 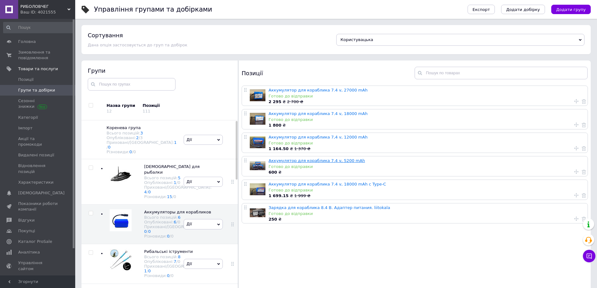 What do you see at coordinates (122, 106) in the screenshot?
I see `div: Назва групи` at bounding box center [122, 106].